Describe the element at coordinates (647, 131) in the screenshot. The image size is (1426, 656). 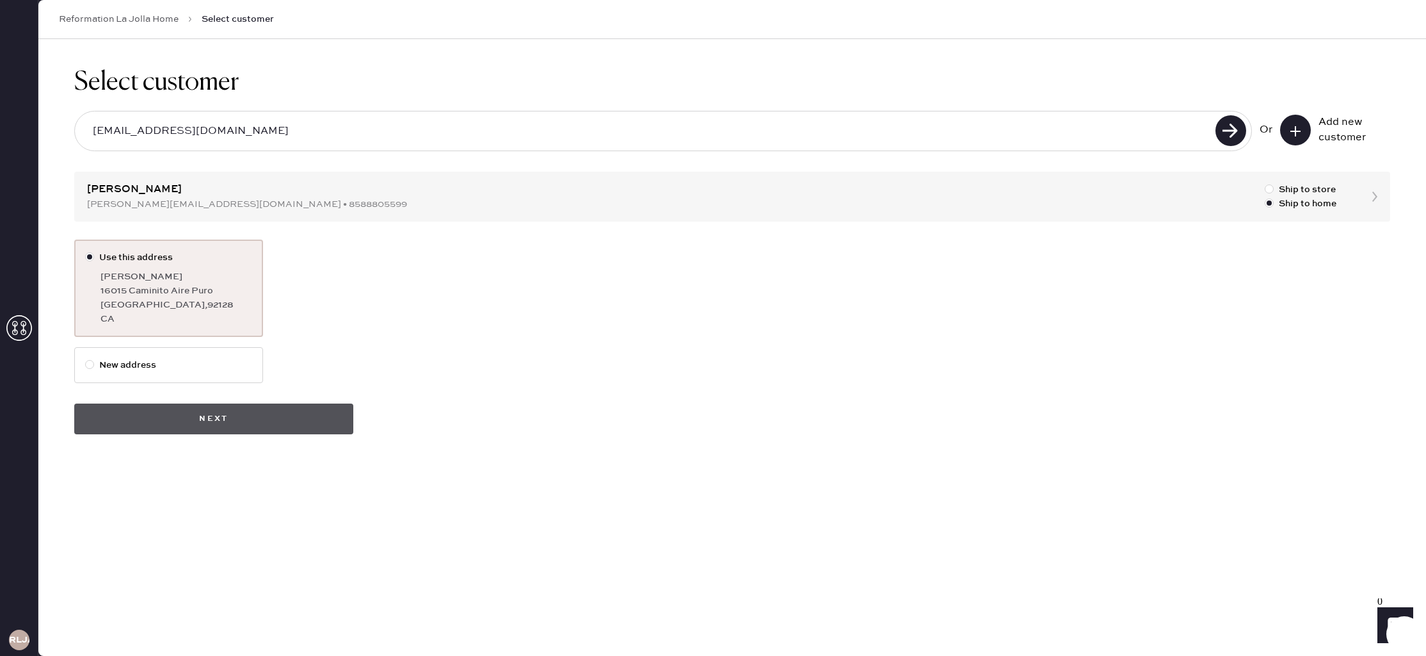
I see `input: Search by email or phone number` at that location.